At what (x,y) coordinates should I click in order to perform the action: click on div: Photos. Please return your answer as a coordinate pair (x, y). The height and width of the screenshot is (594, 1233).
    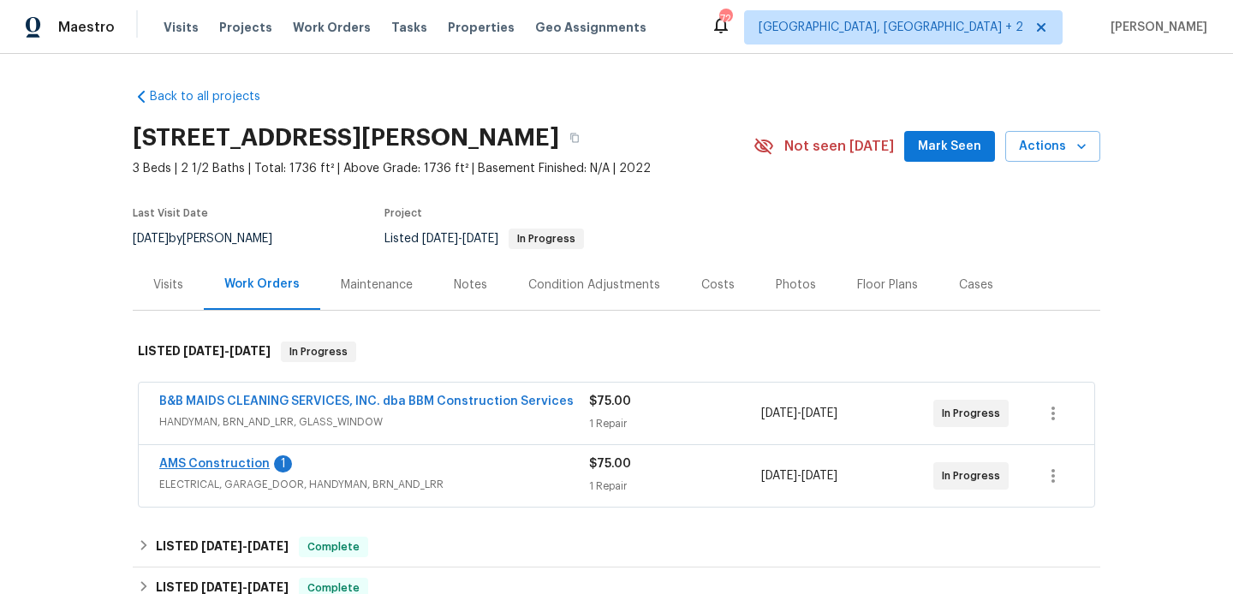
    Looking at the image, I should click on (795, 285).